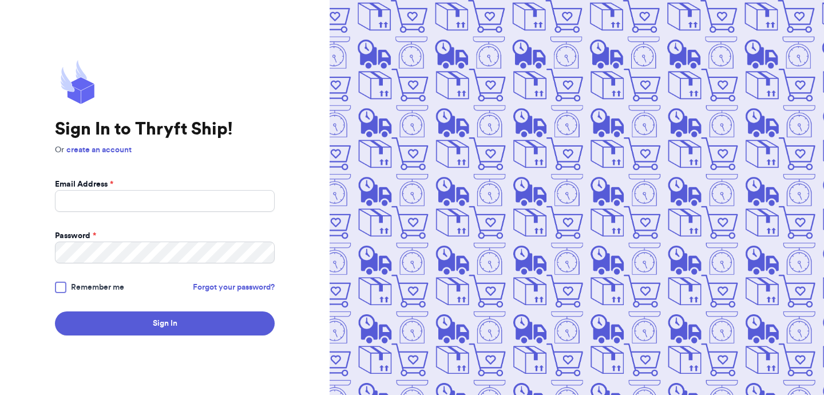  What do you see at coordinates (165, 323) in the screenshot?
I see `button: Sign In` at bounding box center [165, 323].